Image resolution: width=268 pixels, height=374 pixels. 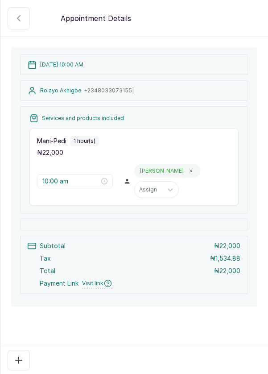 What do you see at coordinates (53, 246) in the screenshot?
I see `p: Subtotal` at bounding box center [53, 246].